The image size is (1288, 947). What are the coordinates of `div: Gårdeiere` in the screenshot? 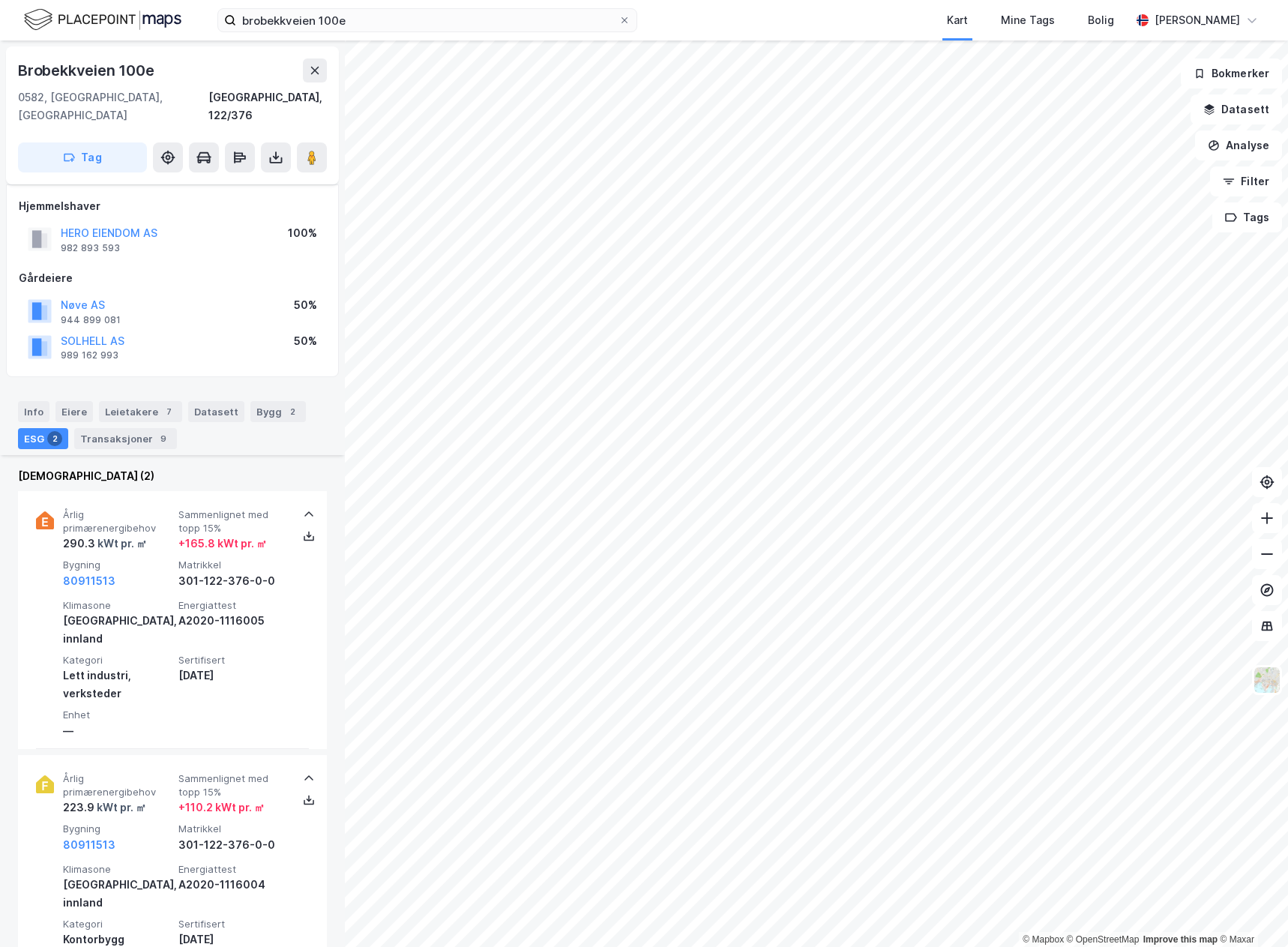 It's located at (172, 278).